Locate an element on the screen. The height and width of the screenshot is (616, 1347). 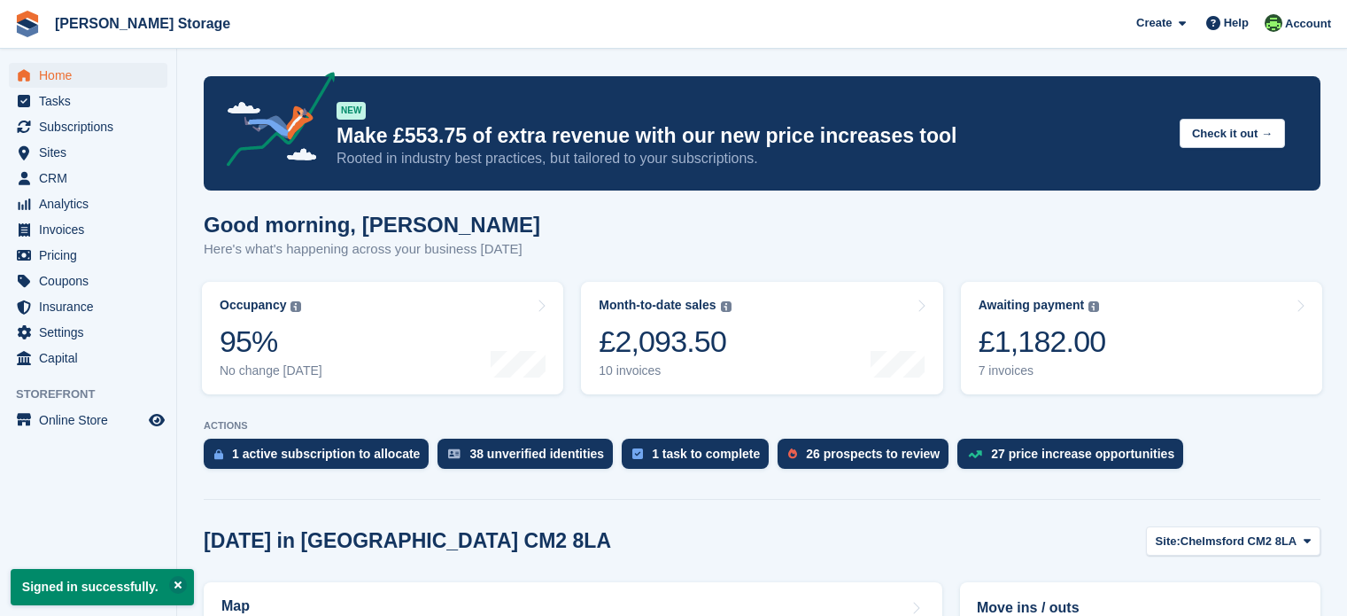
div: 1 task to complete is located at coordinates (706, 454).